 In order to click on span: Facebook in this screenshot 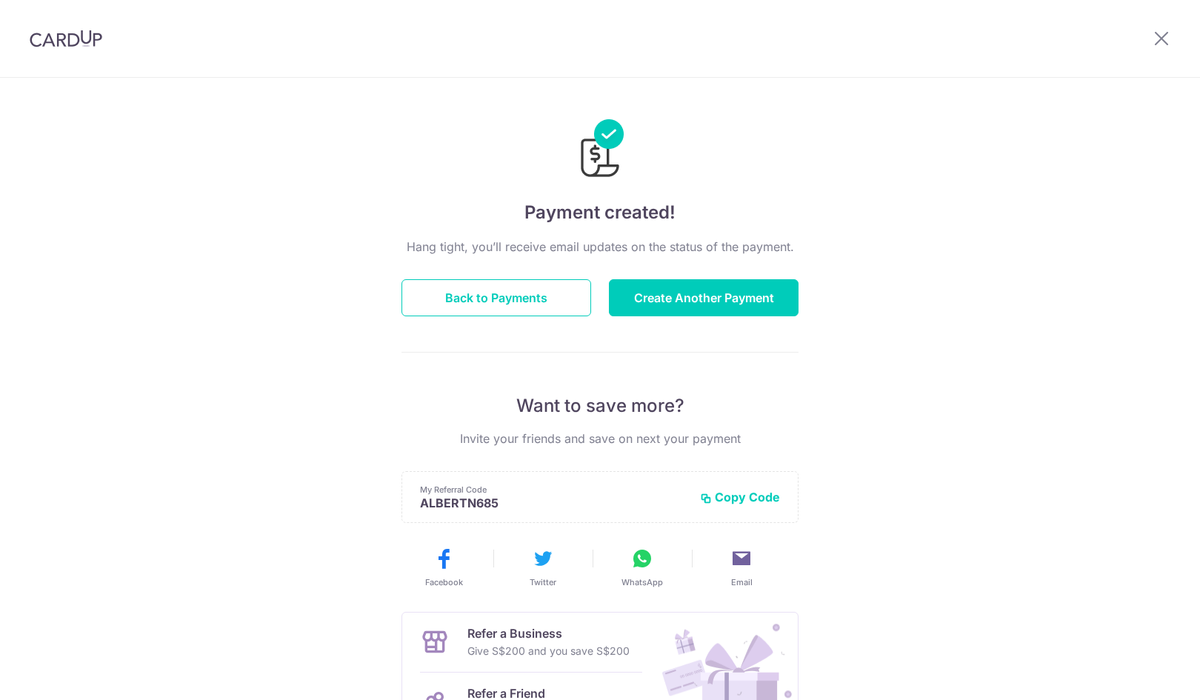, I will do `click(444, 582)`.